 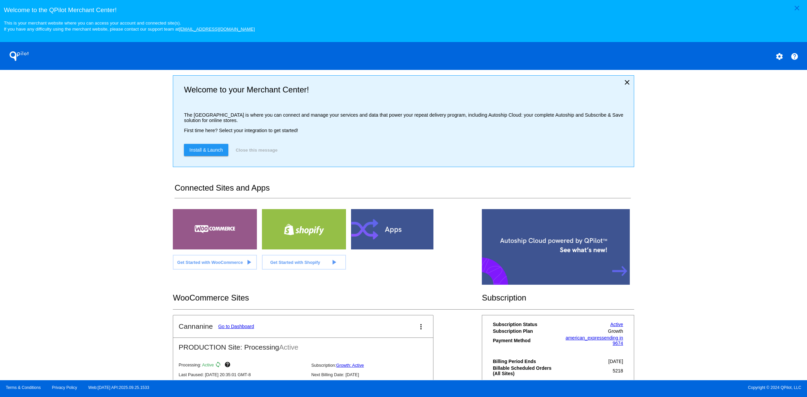 I want to click on mat-icon: settings, so click(x=779, y=56).